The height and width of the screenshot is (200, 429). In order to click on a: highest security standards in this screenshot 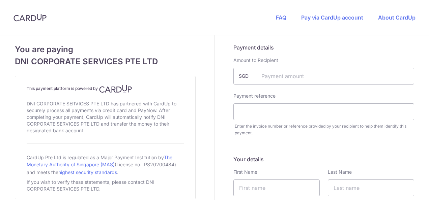, I will do `click(88, 172)`.